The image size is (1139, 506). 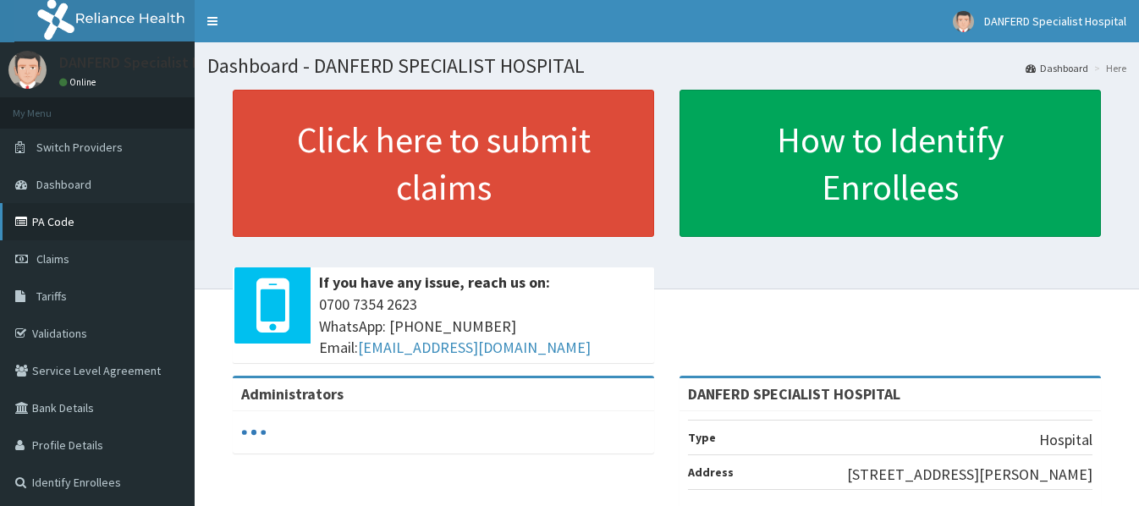 What do you see at coordinates (254, 432) in the screenshot?
I see `svg: audio-loading` at bounding box center [254, 432].